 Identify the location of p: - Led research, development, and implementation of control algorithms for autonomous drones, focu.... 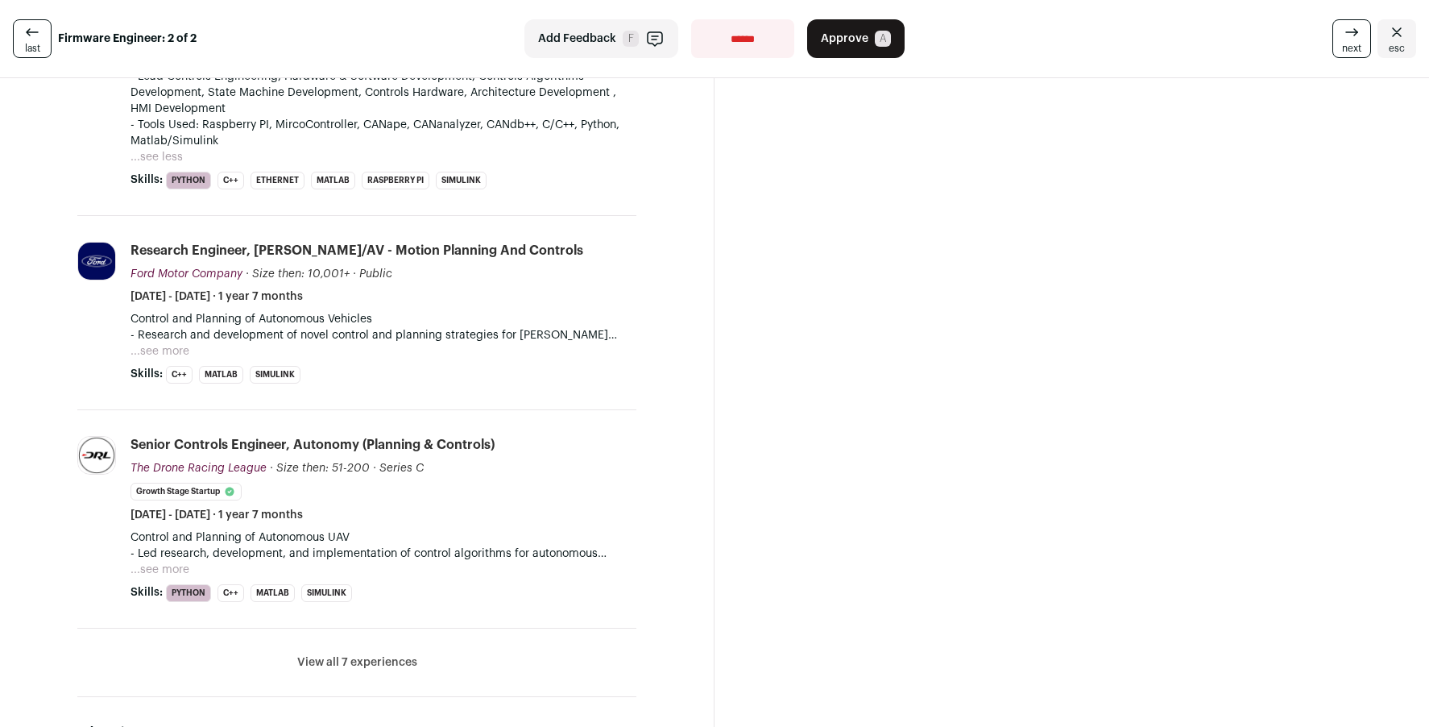
(383, 553).